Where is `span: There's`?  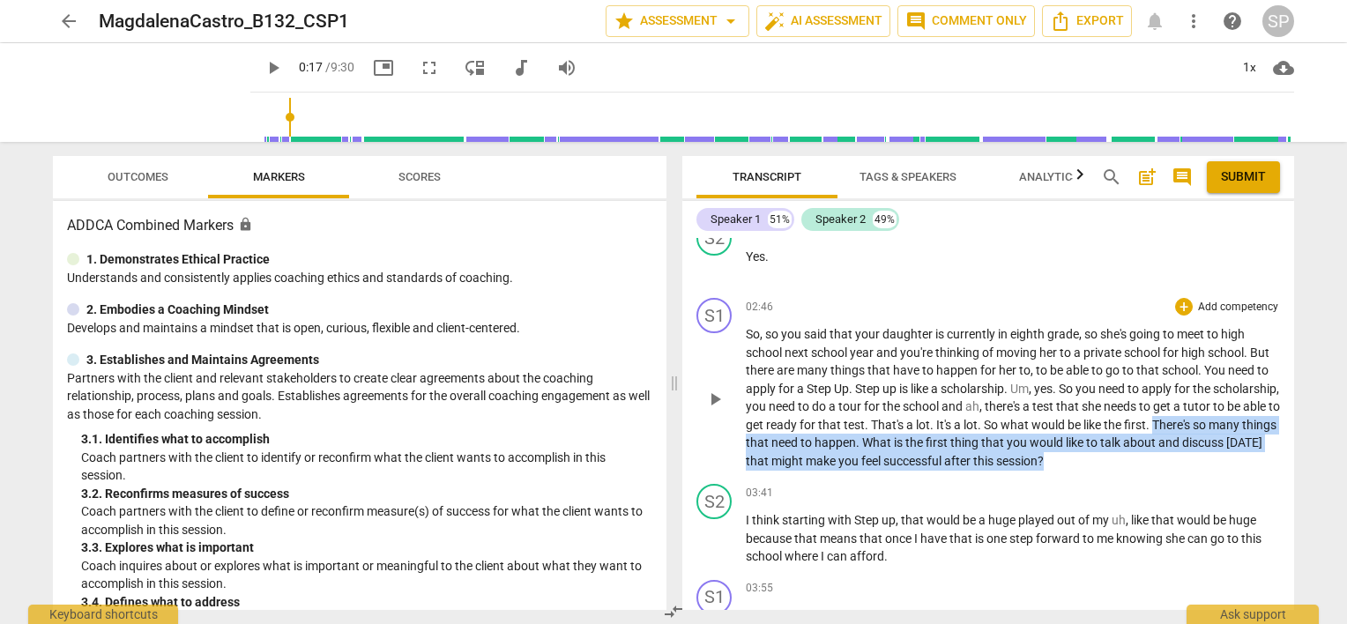
span: There's is located at coordinates (1172, 425).